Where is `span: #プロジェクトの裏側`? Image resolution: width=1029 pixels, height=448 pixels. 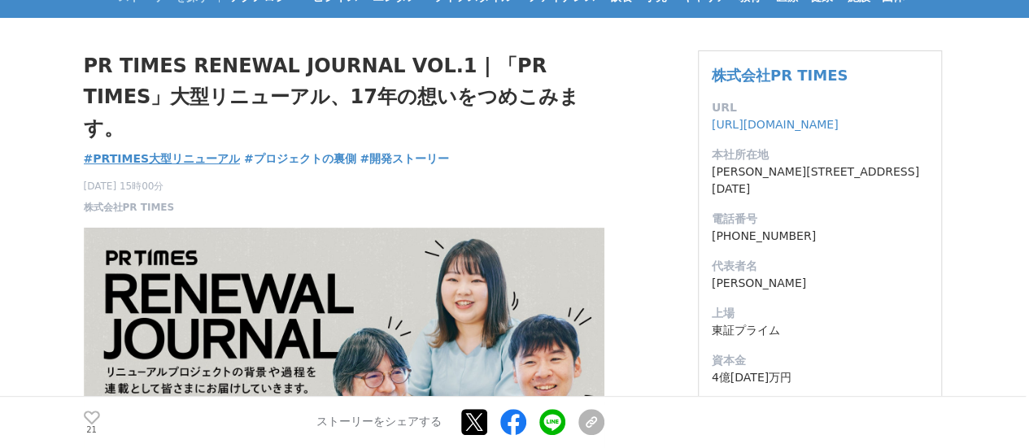
span: #プロジェクトの裏側 is located at coordinates (300, 159).